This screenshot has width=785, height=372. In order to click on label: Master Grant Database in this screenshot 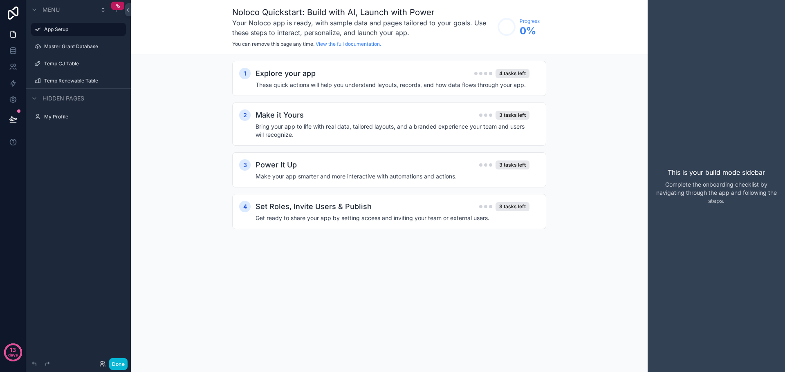, I will do `click(84, 47)`.